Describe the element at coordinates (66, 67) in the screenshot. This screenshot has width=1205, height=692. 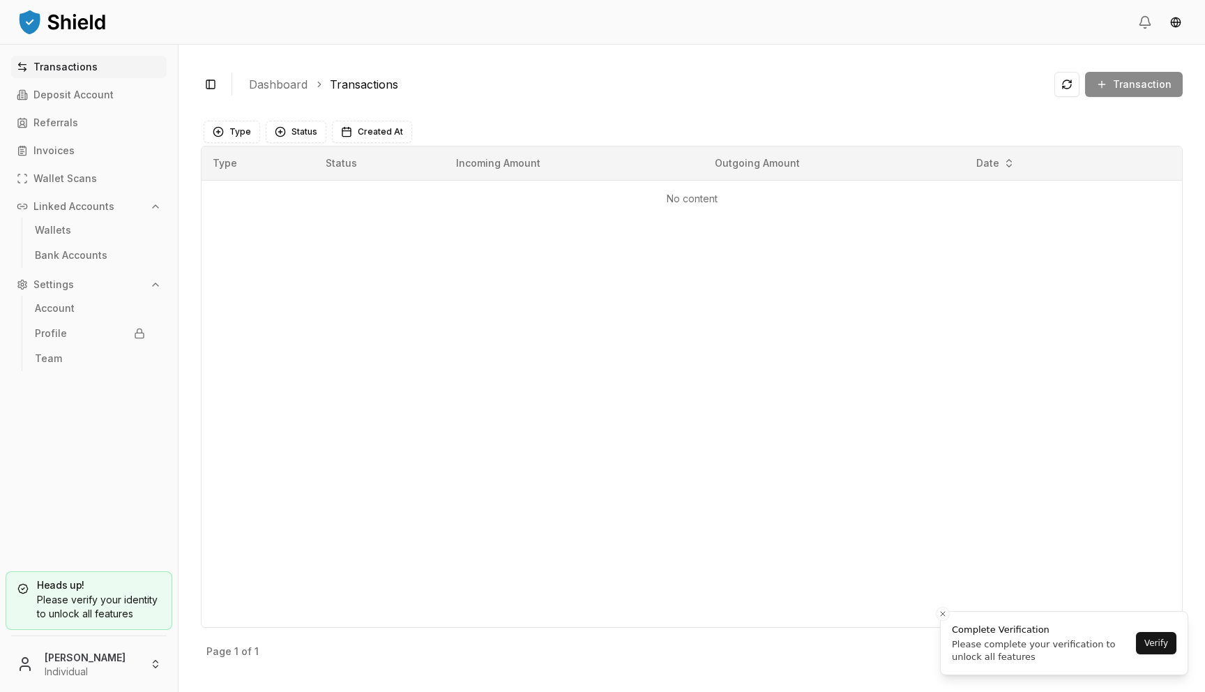
I see `p: Transactions` at that location.